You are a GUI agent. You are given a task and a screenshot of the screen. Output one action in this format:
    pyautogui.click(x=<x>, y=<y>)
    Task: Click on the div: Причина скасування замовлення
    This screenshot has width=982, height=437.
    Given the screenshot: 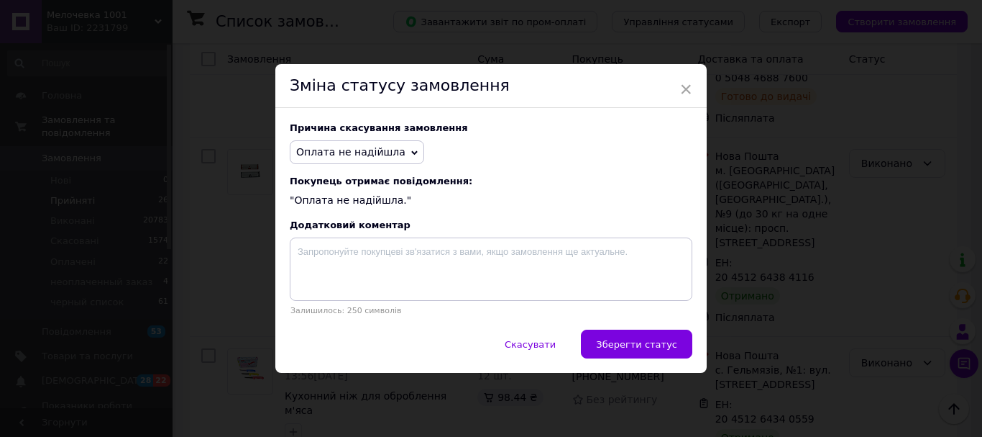 What is the action you would take?
    pyautogui.click(x=491, y=127)
    